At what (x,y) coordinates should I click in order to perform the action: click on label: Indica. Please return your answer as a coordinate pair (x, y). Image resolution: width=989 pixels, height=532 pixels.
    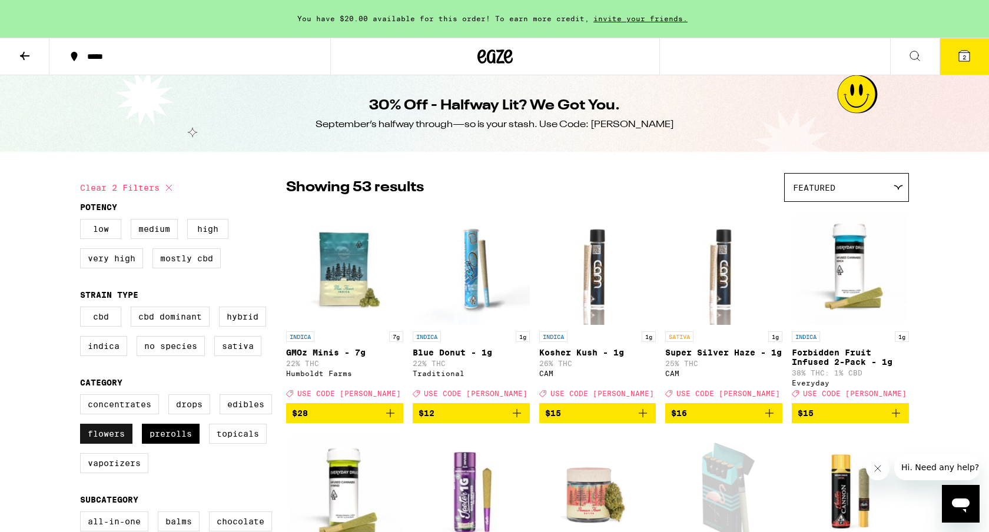
    Looking at the image, I should click on (104, 346).